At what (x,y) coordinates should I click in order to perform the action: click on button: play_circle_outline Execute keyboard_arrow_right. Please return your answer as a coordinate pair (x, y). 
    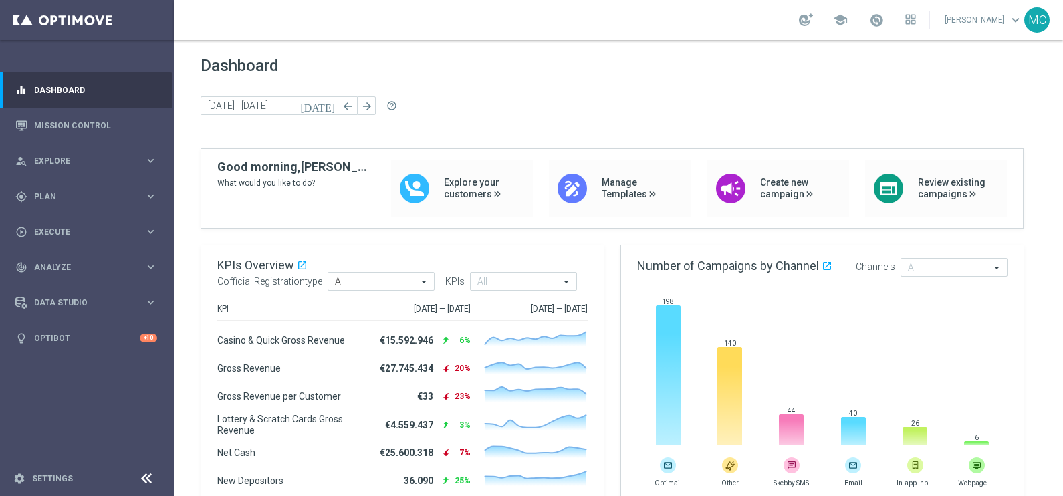
    Looking at the image, I should click on (86, 232).